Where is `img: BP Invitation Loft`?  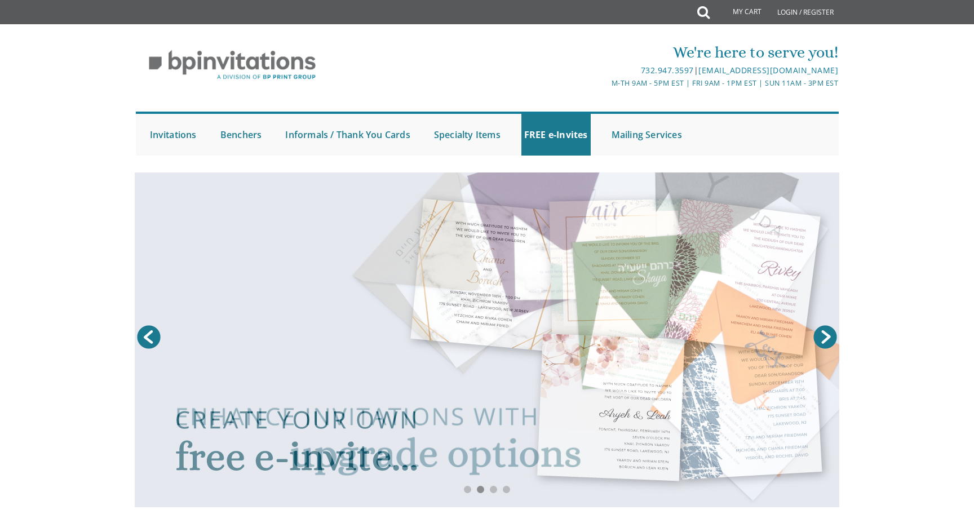 img: BP Invitation Loft is located at coordinates (232, 65).